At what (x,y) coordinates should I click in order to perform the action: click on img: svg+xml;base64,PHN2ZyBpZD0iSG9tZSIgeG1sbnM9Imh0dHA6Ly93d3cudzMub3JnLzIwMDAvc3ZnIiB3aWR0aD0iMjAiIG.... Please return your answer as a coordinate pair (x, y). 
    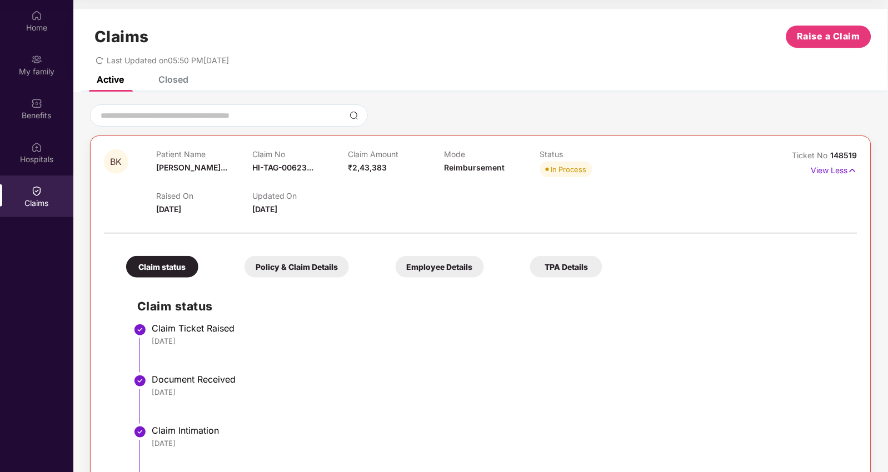
    Looking at the image, I should click on (37, 16).